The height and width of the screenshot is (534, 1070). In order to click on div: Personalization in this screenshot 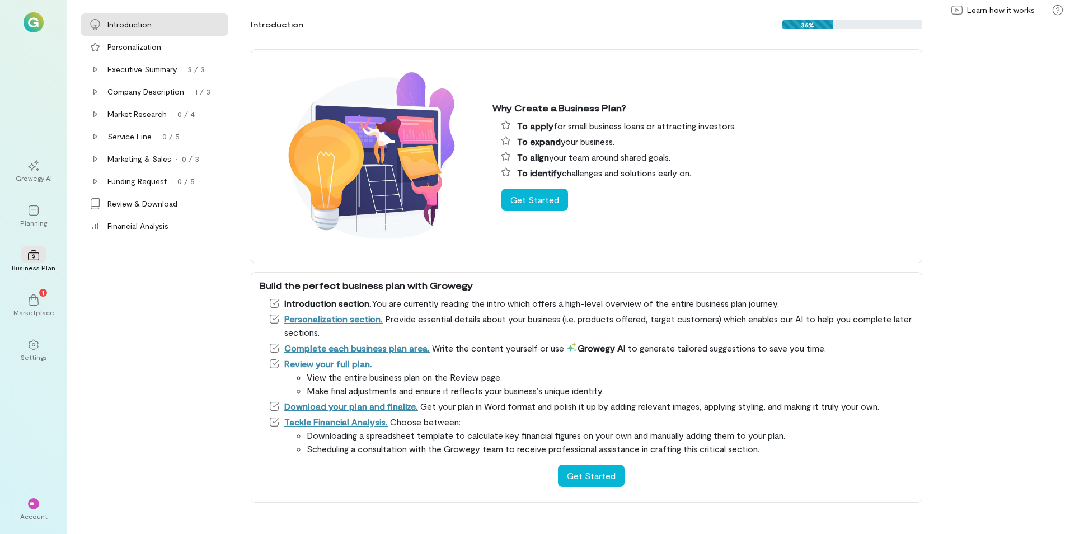, I will do `click(134, 47)`.